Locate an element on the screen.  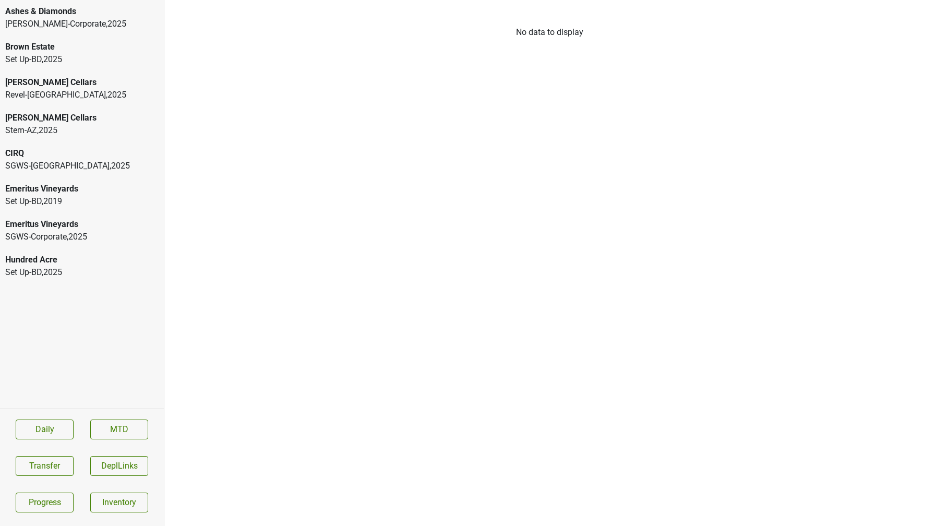
button: Transfer is located at coordinates (44, 466).